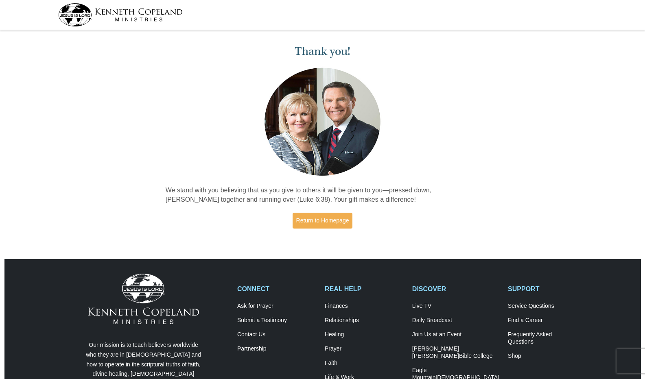 This screenshot has height=379, width=645. I want to click on a: Return to Homepage, so click(323, 221).